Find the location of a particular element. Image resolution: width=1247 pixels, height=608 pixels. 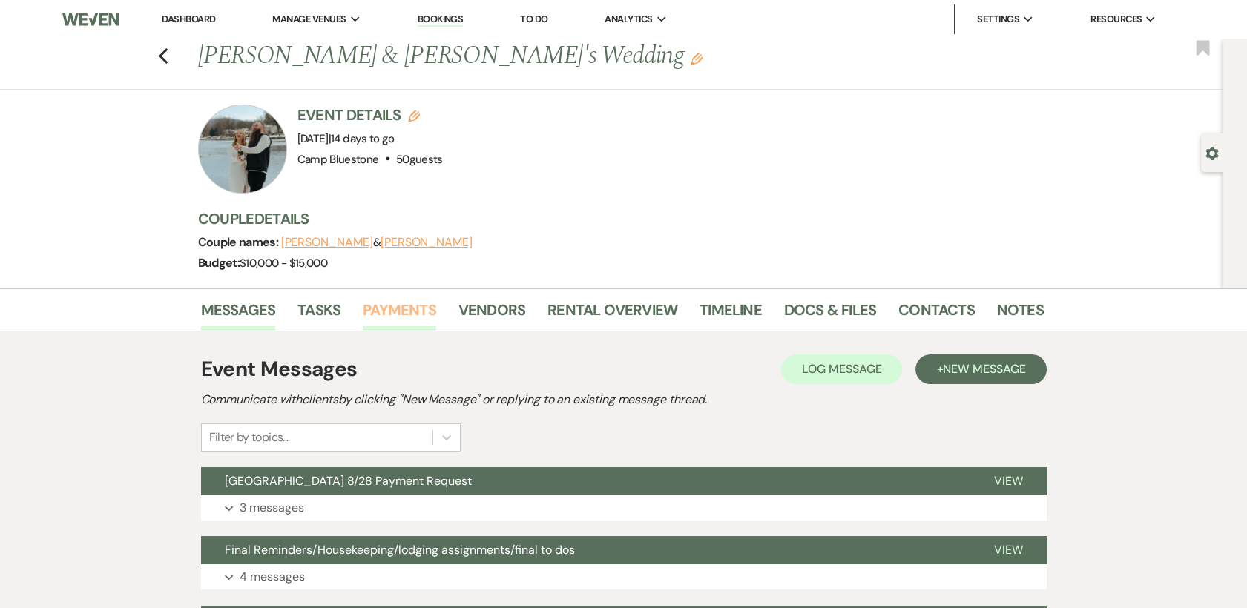

a: Messages is located at coordinates (238, 314).